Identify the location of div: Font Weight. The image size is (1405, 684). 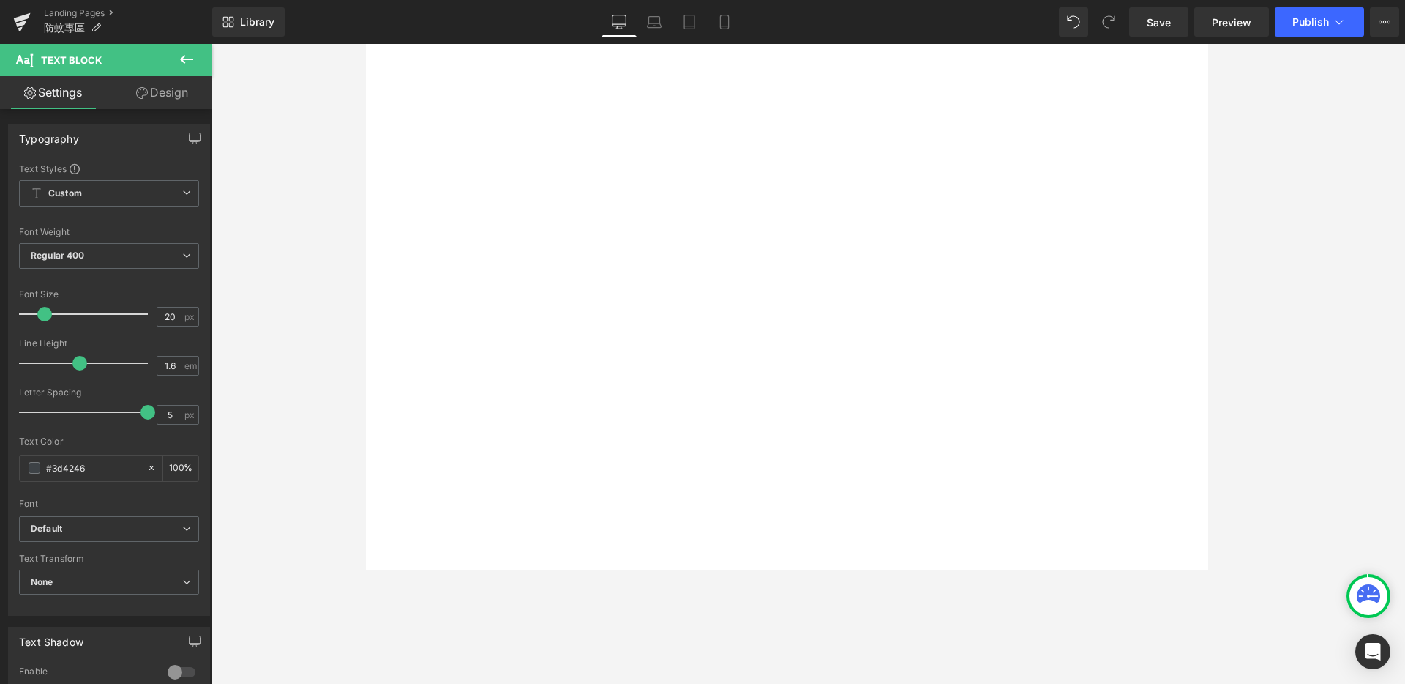
(109, 232).